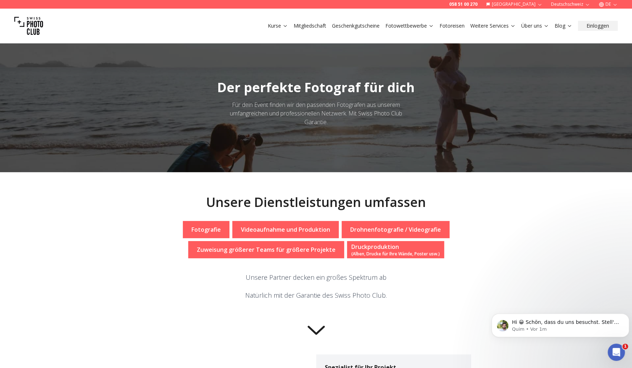  Describe the element at coordinates (316, 87) in the screenshot. I see `span: Der perfekte Fotograf für dich` at that location.